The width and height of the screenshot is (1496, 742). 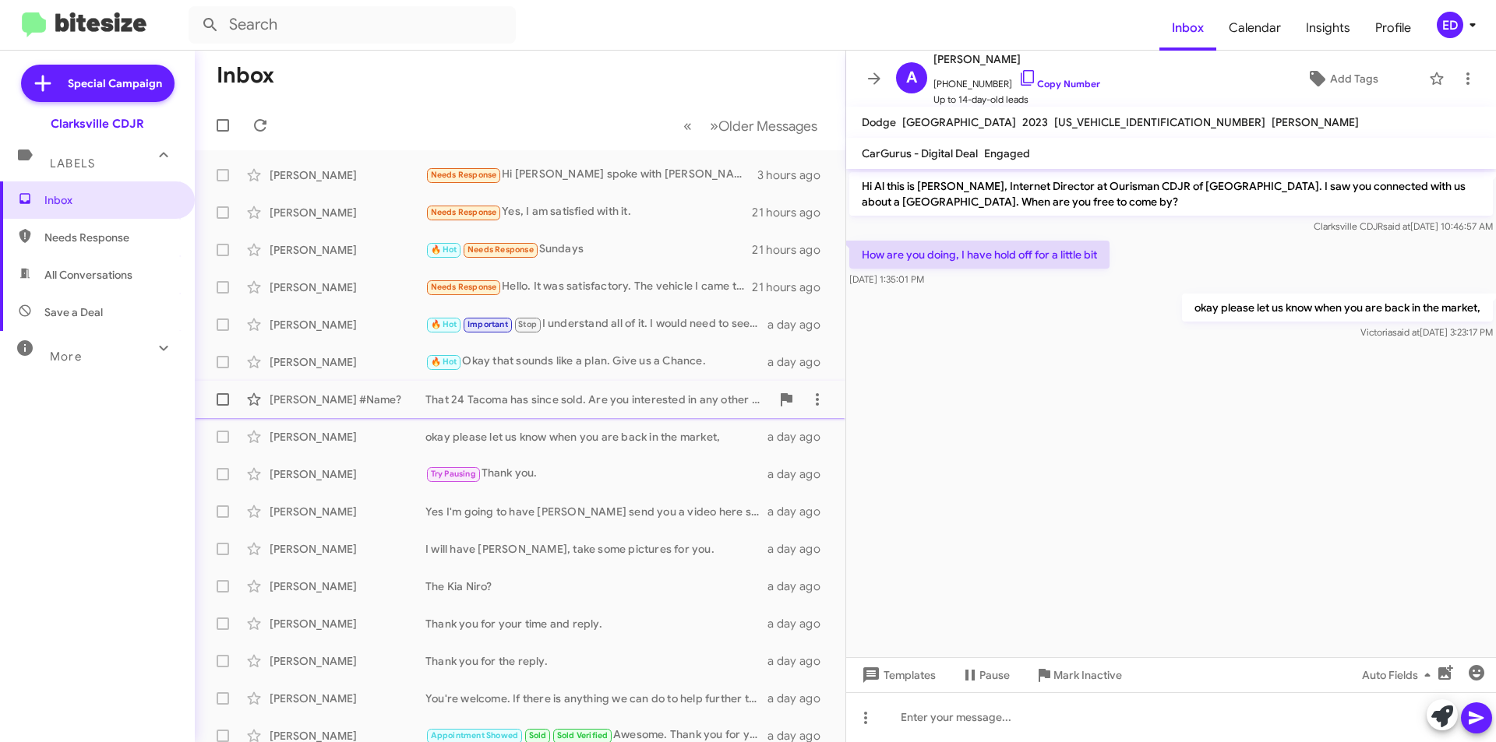 What do you see at coordinates (1007, 153) in the screenshot?
I see `span: Engaged` at bounding box center [1007, 153].